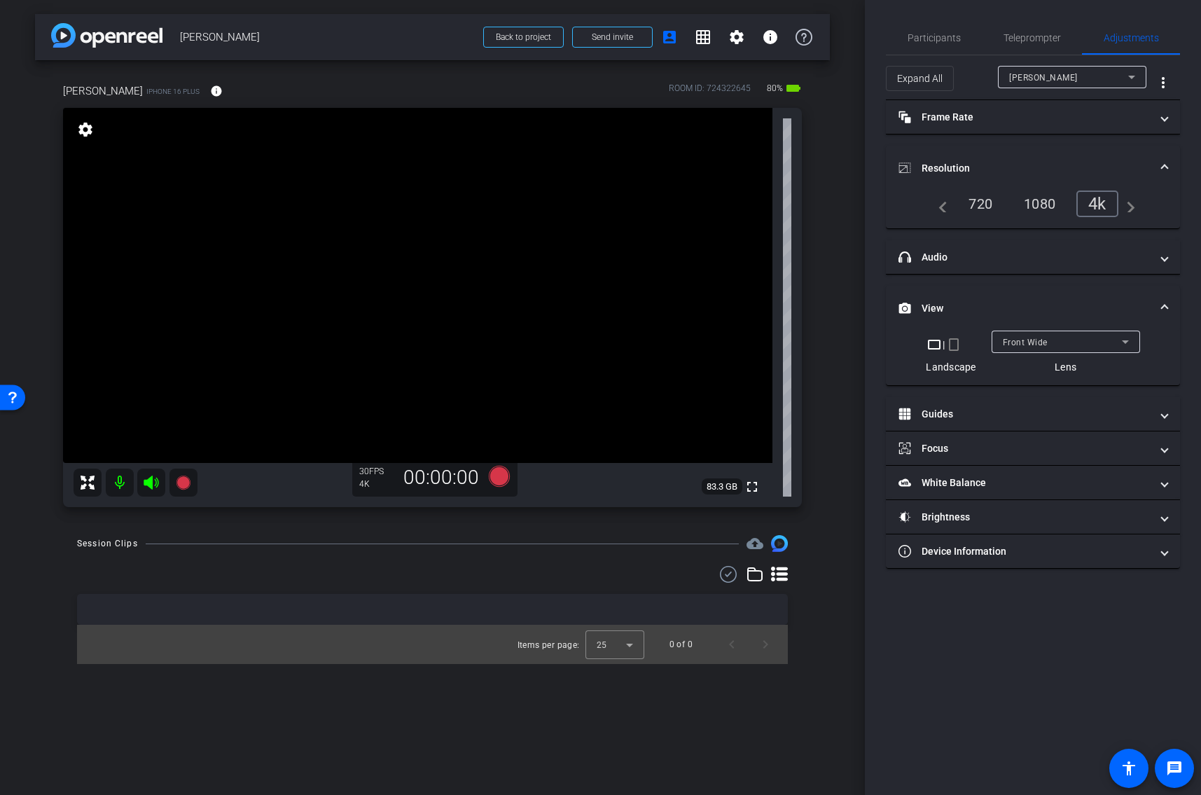 Image resolution: width=1201 pixels, height=795 pixels. What do you see at coordinates (1098, 204) in the screenshot?
I see `div: 4k` at bounding box center [1098, 204].